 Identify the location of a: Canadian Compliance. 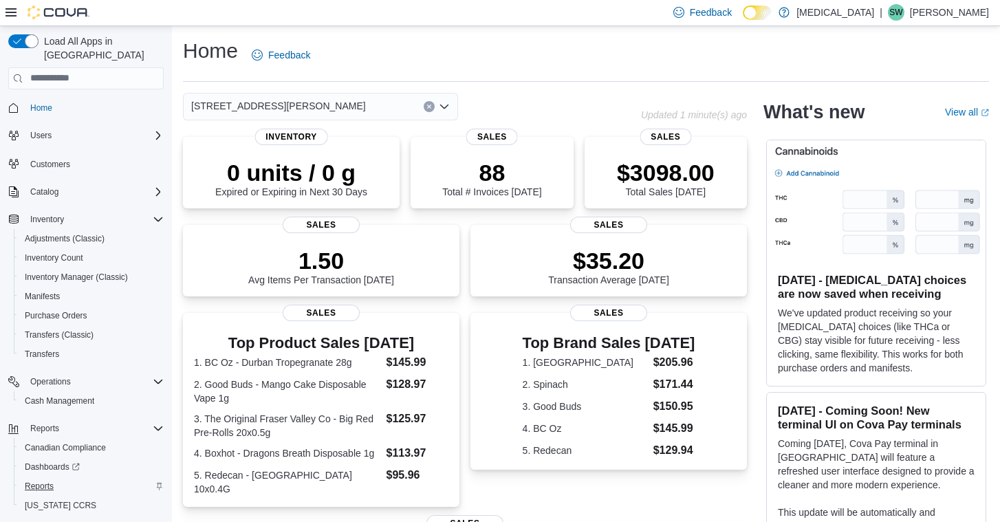
(65, 448).